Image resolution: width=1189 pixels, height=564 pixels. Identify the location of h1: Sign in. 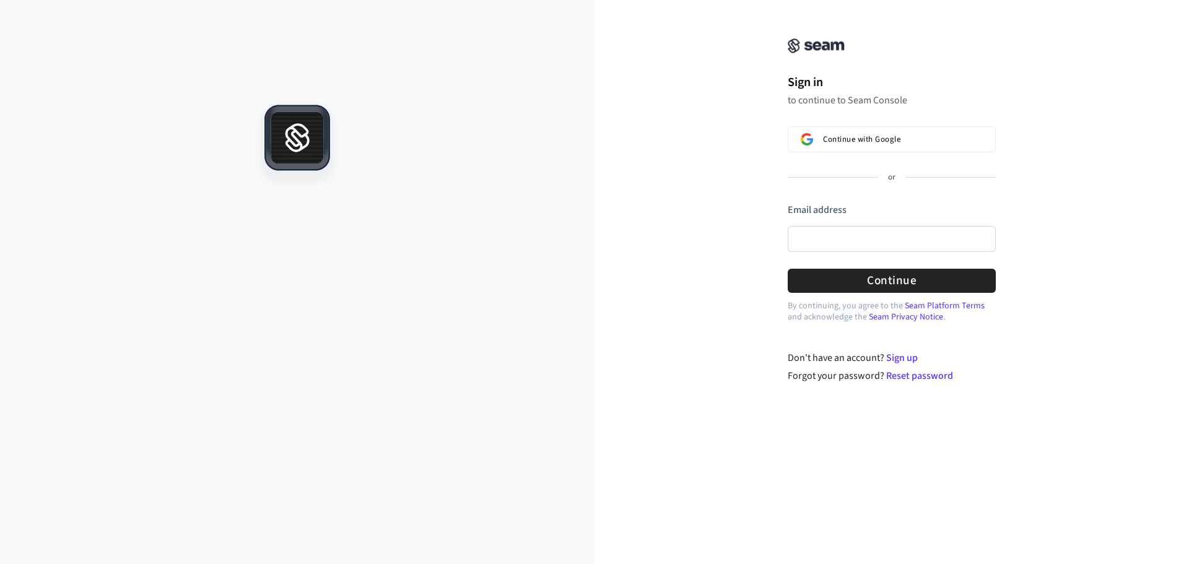
(892, 82).